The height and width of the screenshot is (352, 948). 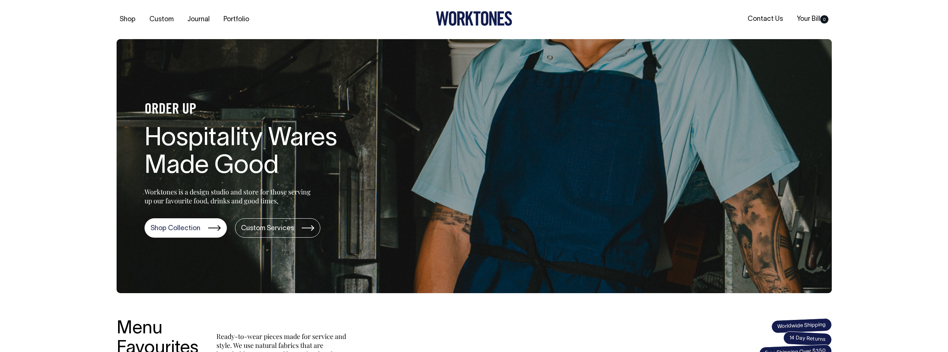 I want to click on p: Worktones is a design studio and store for those serving up our favourite food, drinks and good t..., so click(x=229, y=196).